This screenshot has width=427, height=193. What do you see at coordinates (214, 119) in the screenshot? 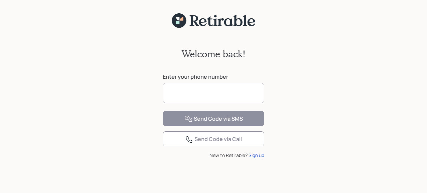
I see `button: Send Code via SMS` at bounding box center [214, 119].